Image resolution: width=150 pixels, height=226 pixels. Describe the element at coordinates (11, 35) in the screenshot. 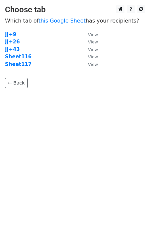

I see `a: JJ+9` at that location.